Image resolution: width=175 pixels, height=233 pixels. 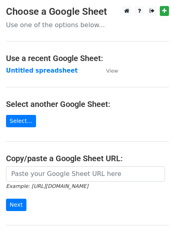 What do you see at coordinates (87, 25) in the screenshot?
I see `p: Use one of the options below...` at bounding box center [87, 25].